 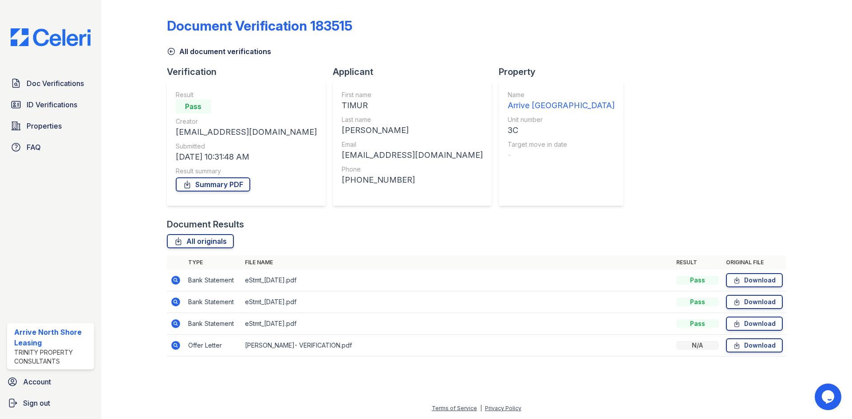 I want to click on th: File name, so click(x=457, y=263).